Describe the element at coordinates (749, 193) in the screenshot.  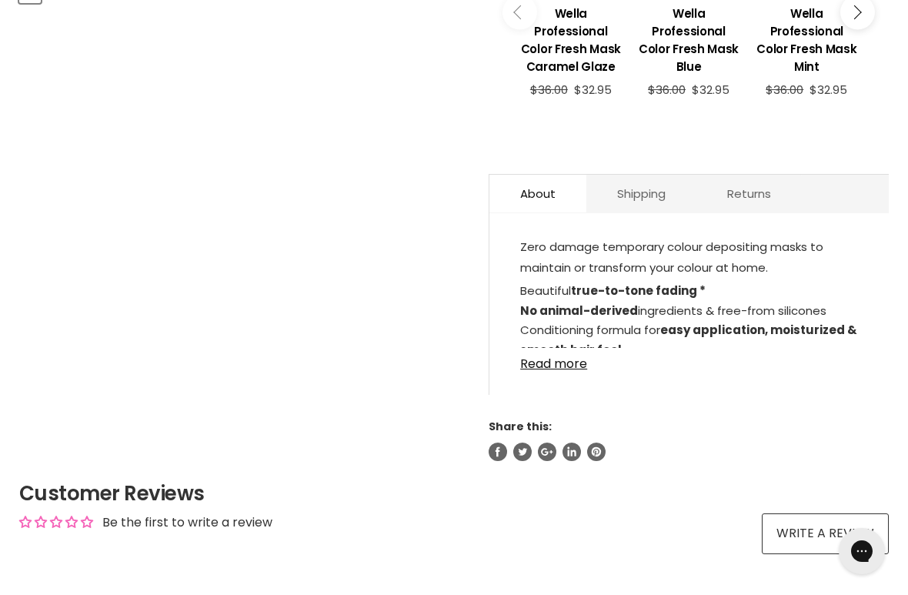
I see `a: Returns` at that location.